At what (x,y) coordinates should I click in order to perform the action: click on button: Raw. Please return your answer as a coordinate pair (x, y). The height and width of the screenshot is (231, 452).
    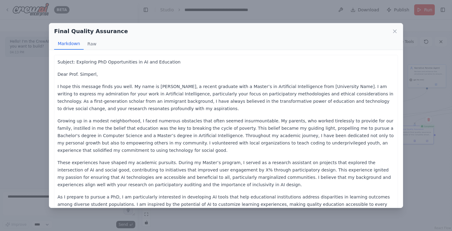
    Looking at the image, I should click on (92, 44).